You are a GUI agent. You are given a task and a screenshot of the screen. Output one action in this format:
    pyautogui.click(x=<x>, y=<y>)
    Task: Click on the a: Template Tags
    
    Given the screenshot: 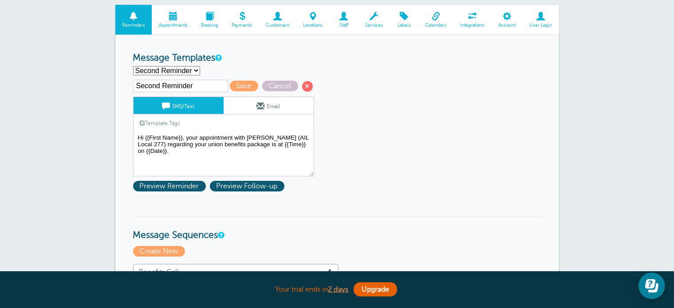 What is the action you would take?
    pyautogui.click(x=160, y=123)
    